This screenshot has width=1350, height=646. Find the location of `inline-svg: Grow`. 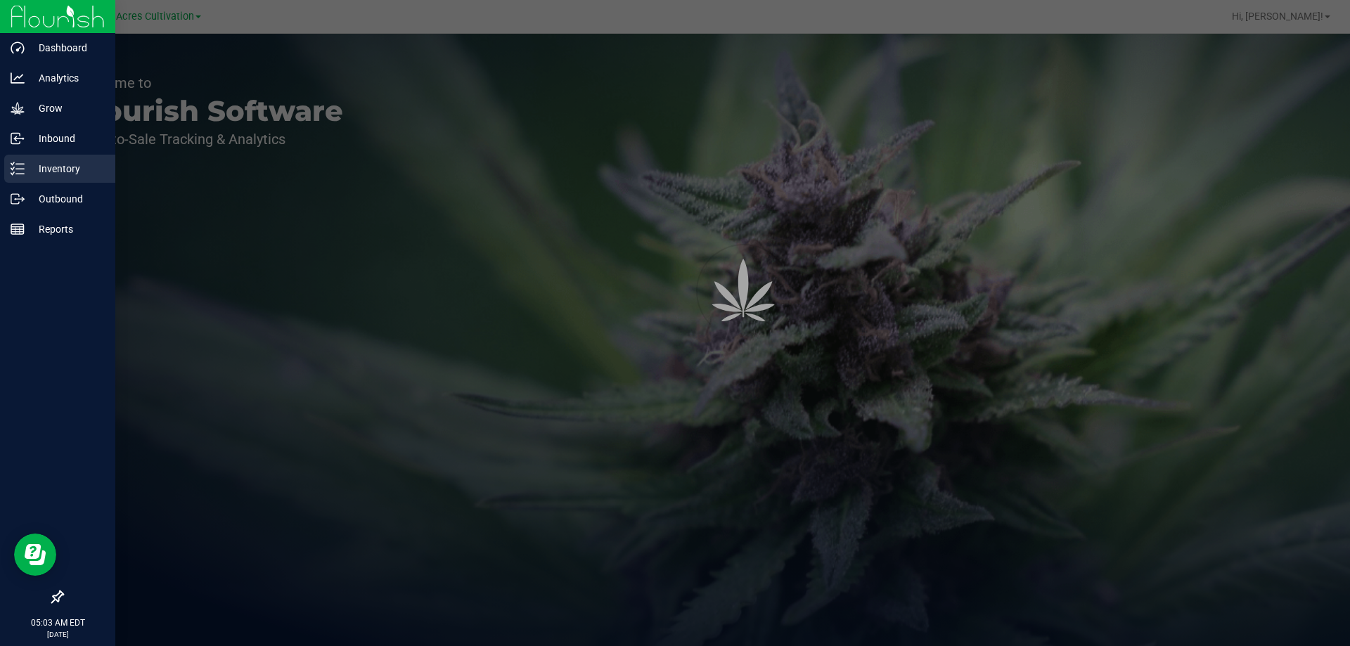

inline-svg: Grow is located at coordinates (18, 108).